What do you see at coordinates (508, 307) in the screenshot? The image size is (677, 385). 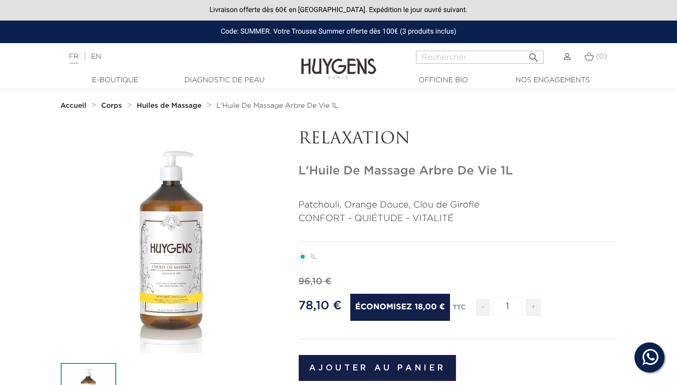 I see `input: Quantité` at bounding box center [508, 307].